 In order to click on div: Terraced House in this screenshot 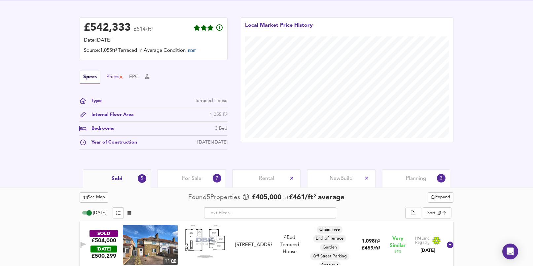, I will do `click(211, 101)`.